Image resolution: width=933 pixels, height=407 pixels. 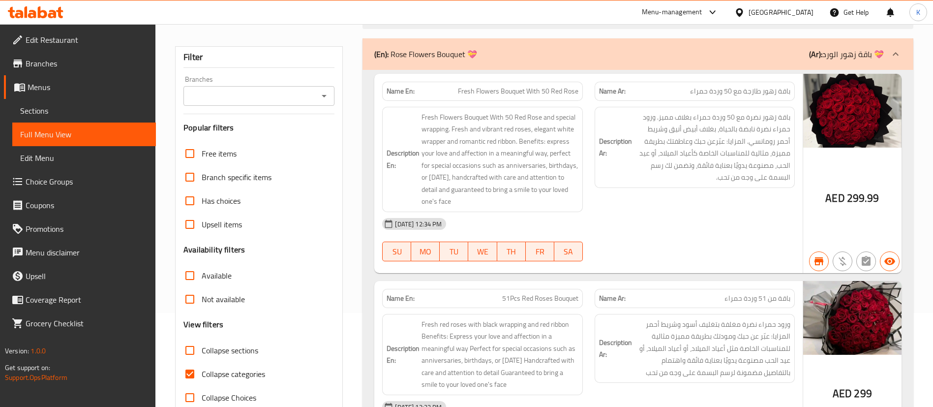 I want to click on span: Version:, so click(x=17, y=351).